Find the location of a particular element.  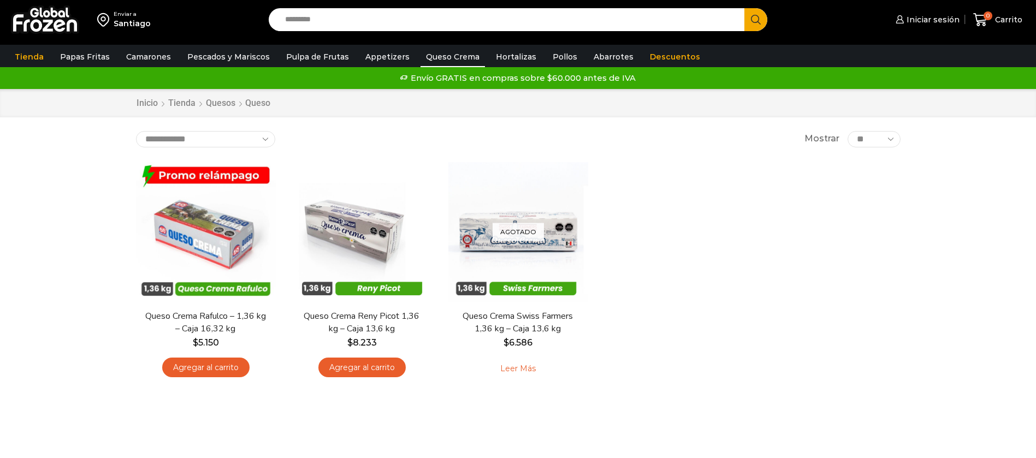

a: Pescados y Mariscos is located at coordinates (228, 57).